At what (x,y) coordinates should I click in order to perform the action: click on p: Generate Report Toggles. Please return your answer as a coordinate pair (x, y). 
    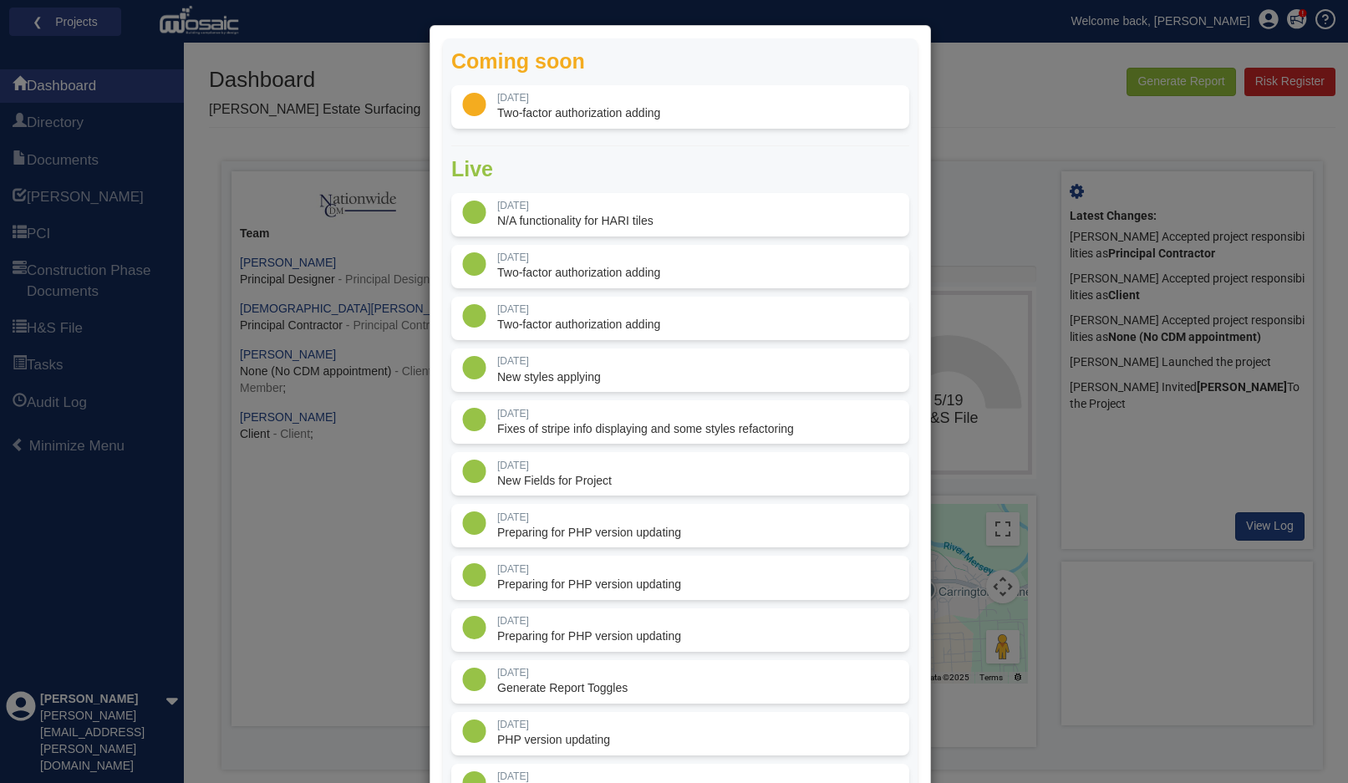
    Looking at the image, I should click on (563, 689).